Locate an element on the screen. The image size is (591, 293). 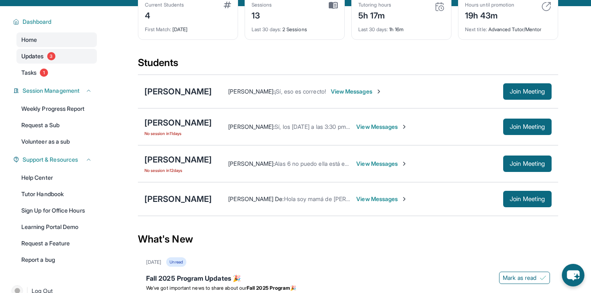
span: 3 is located at coordinates (51, 56).